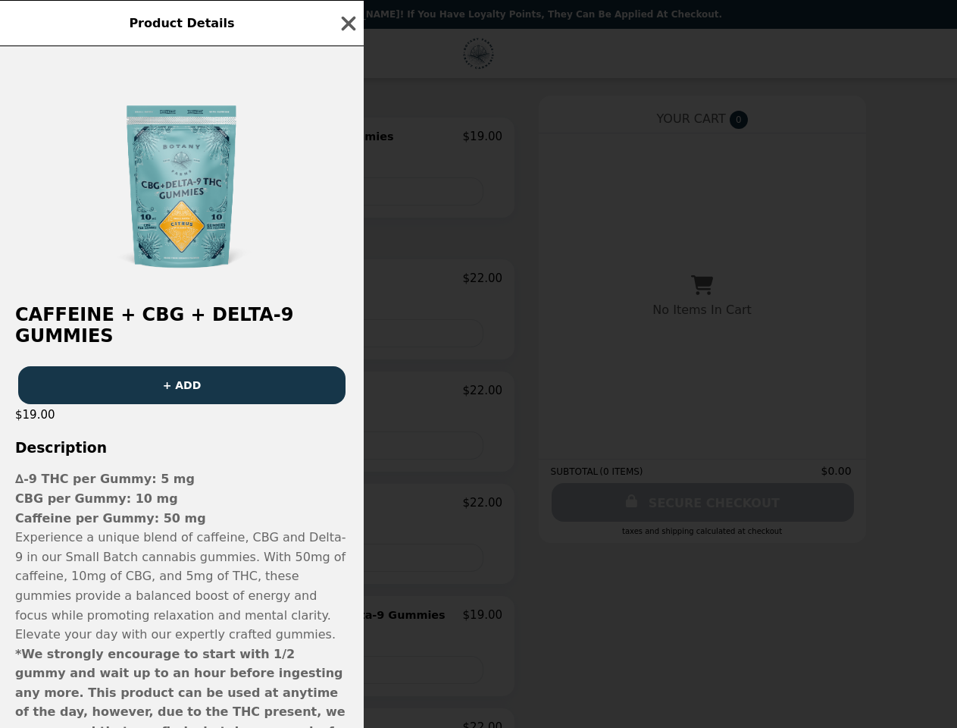 The width and height of the screenshot is (957, 728). Describe the element at coordinates (96, 498) in the screenshot. I see `strong: CBG per Gummy: 10 mg` at that location.